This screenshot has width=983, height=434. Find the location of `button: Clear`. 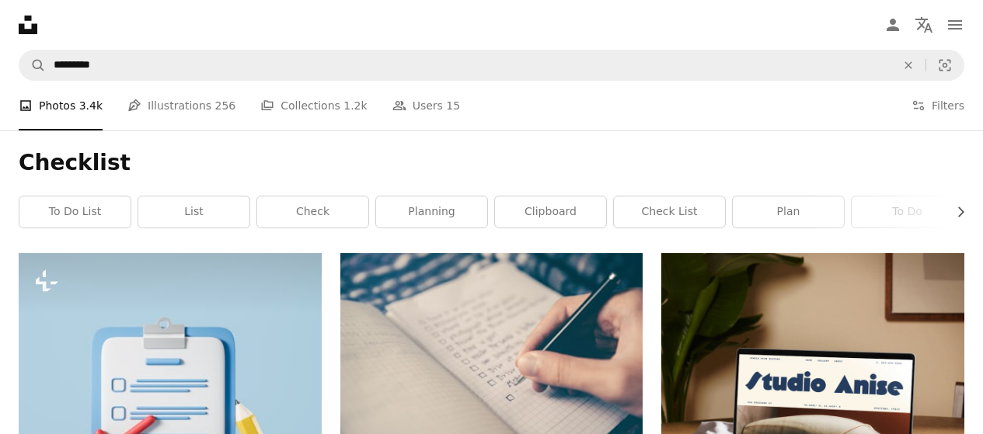

button: Clear is located at coordinates (908, 65).